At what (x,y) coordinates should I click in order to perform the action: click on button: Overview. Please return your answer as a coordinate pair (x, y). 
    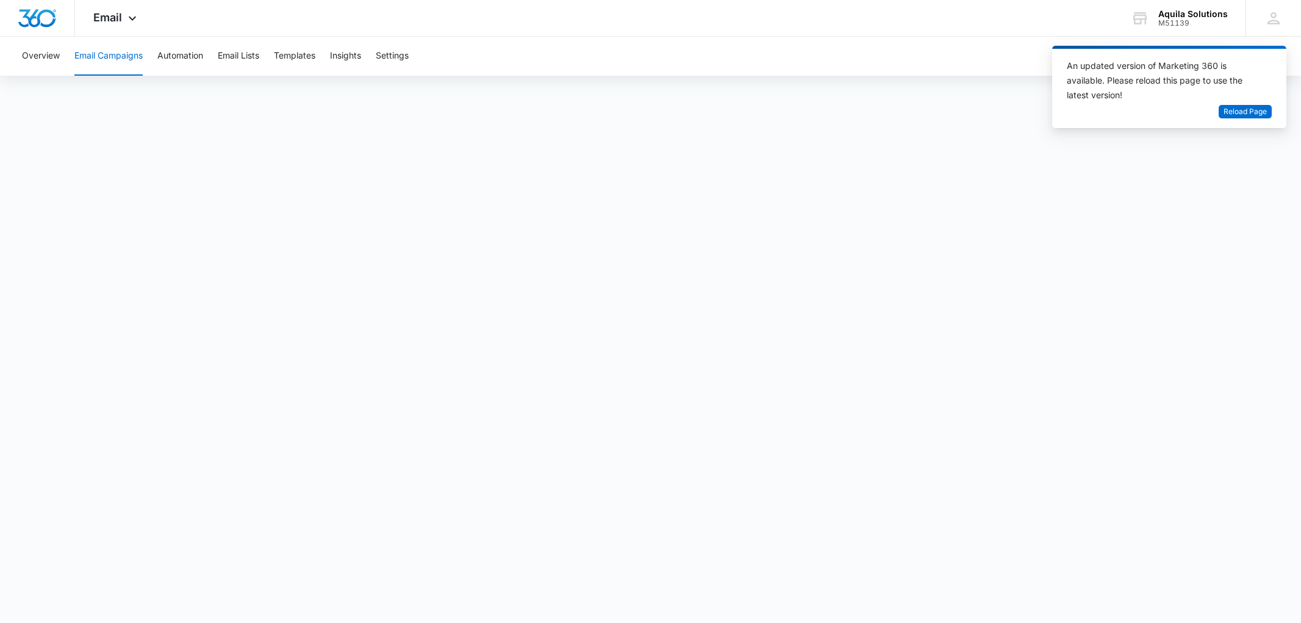
    Looking at the image, I should click on (41, 56).